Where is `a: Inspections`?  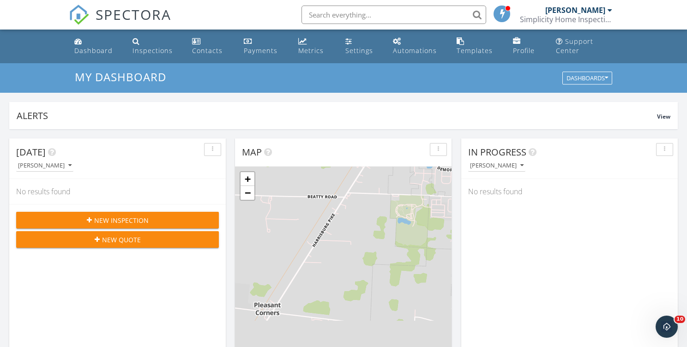
a: Inspections is located at coordinates (155, 46).